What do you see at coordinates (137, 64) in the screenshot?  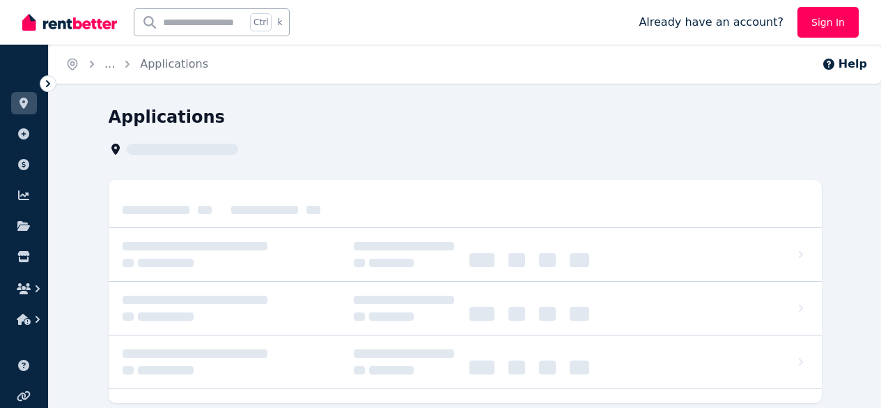 I see `nav: Breadcrumb` at bounding box center [137, 64].